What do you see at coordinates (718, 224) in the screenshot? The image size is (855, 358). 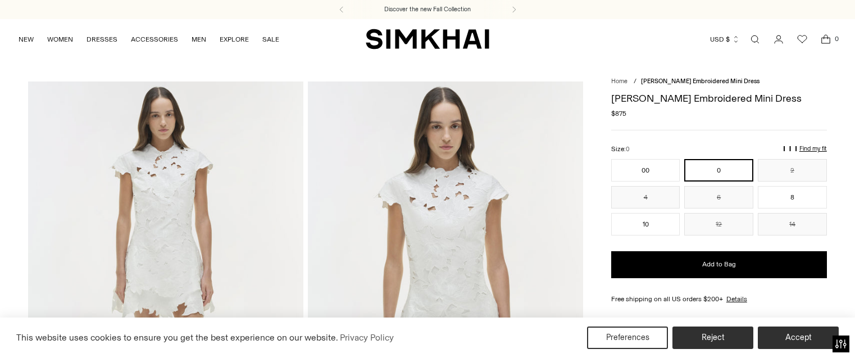 I see `button: 12` at bounding box center [718, 224].